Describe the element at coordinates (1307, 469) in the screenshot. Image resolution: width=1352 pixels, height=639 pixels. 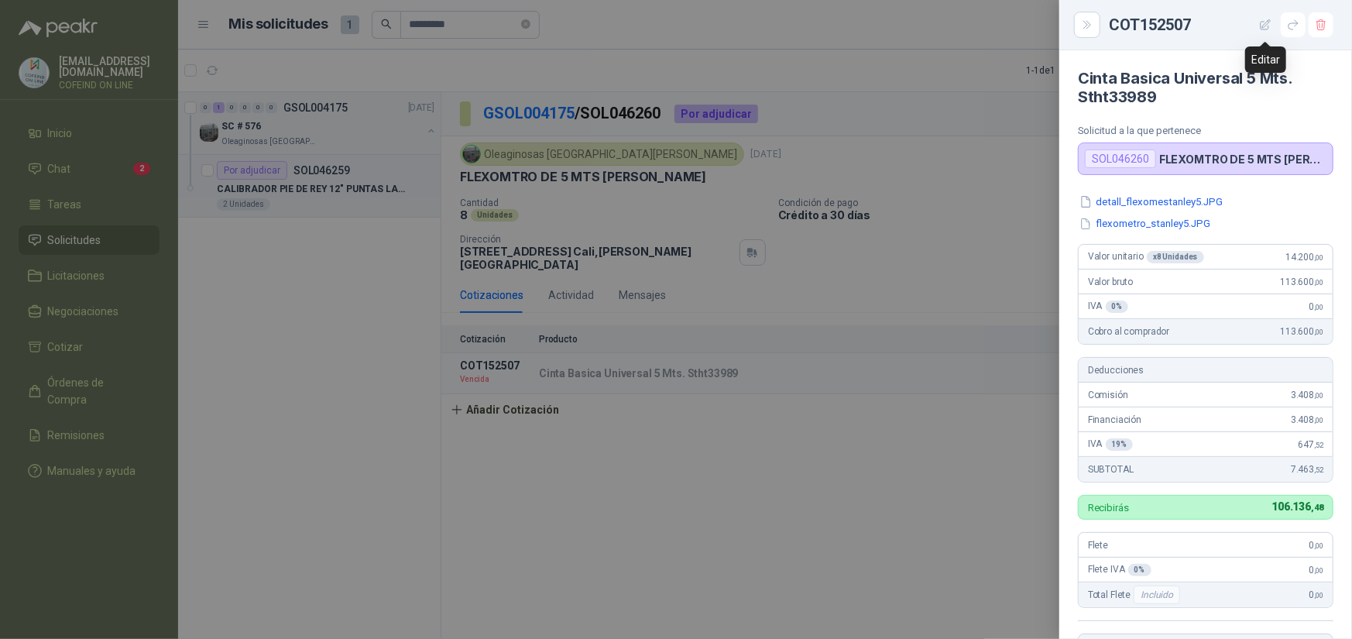
I see `span: 7.463` at that location.